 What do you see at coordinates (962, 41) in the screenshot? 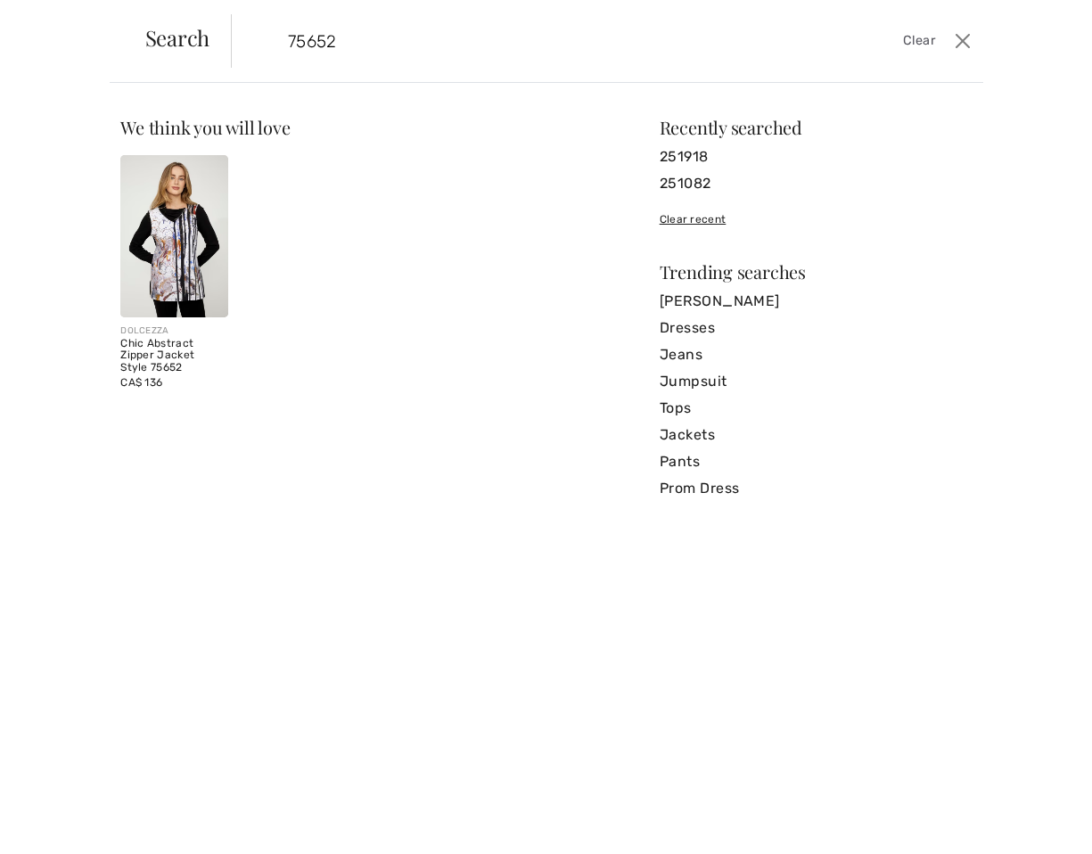
I see `button: Close` at bounding box center [962, 41].